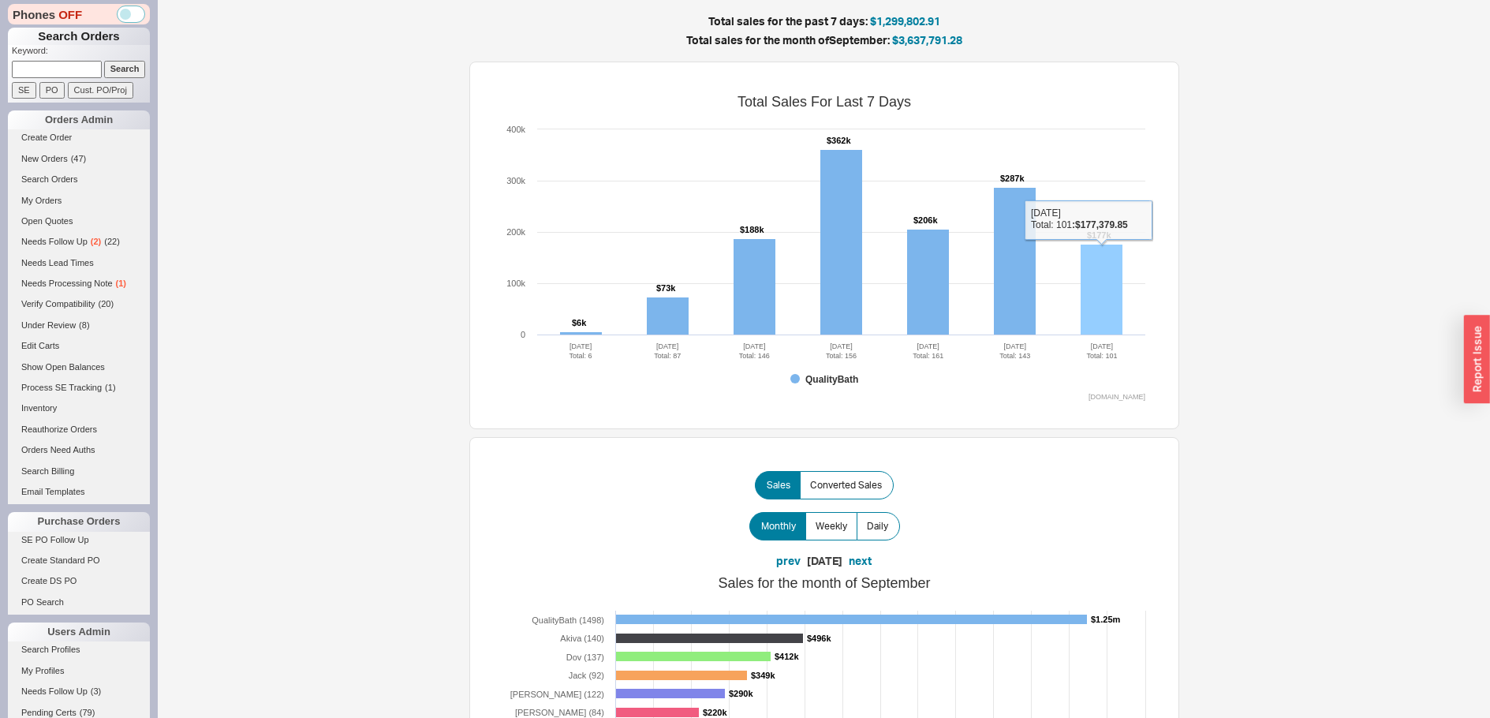 This screenshot has width=1490, height=718. I want to click on tspan: Total Sales For Last 7 Days, so click(823, 102).